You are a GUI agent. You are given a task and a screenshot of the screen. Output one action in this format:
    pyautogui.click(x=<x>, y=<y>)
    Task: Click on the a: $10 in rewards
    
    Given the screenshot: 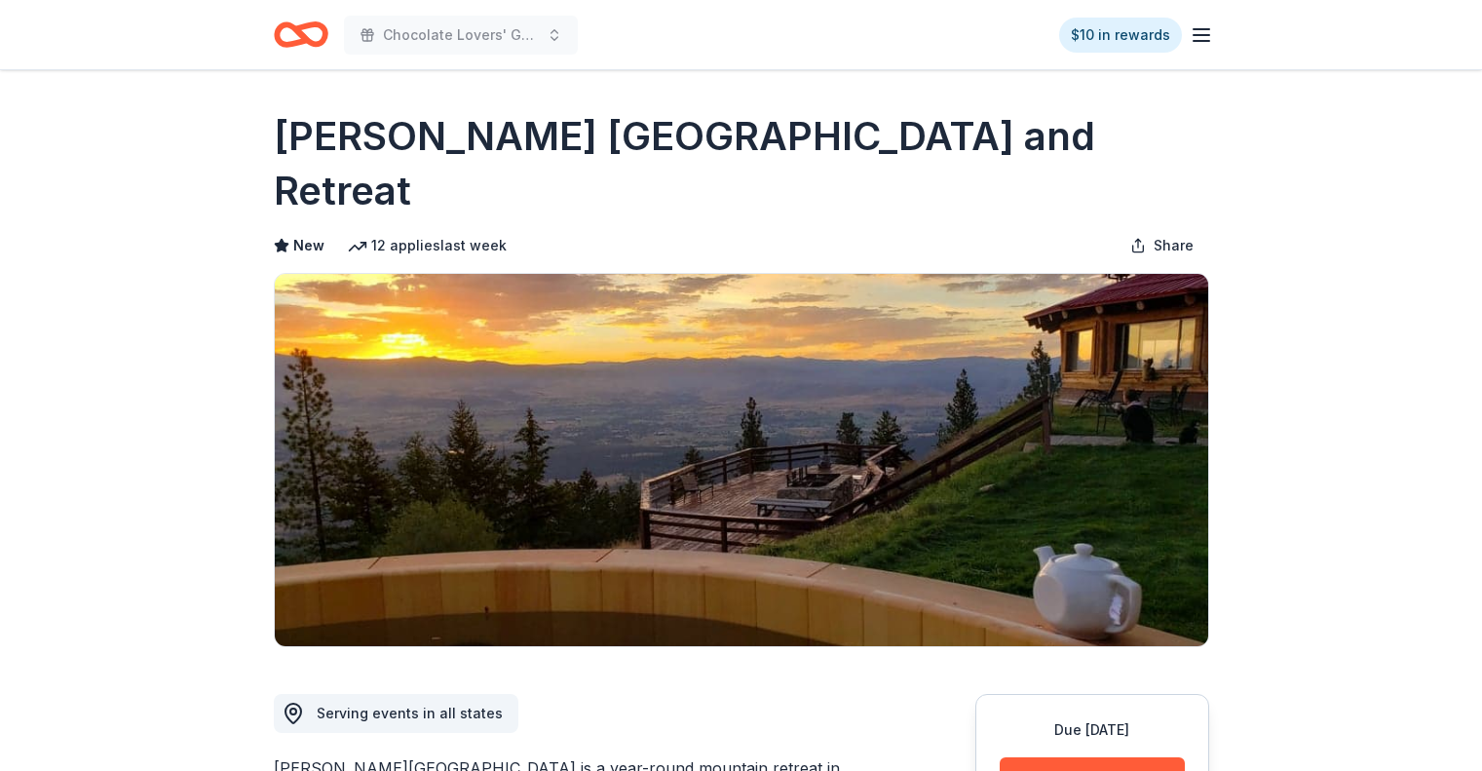 What is the action you would take?
    pyautogui.click(x=1120, y=35)
    